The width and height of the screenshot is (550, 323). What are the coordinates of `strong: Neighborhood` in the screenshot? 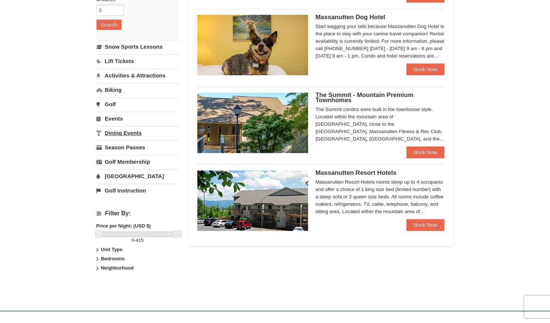 It's located at (117, 268).